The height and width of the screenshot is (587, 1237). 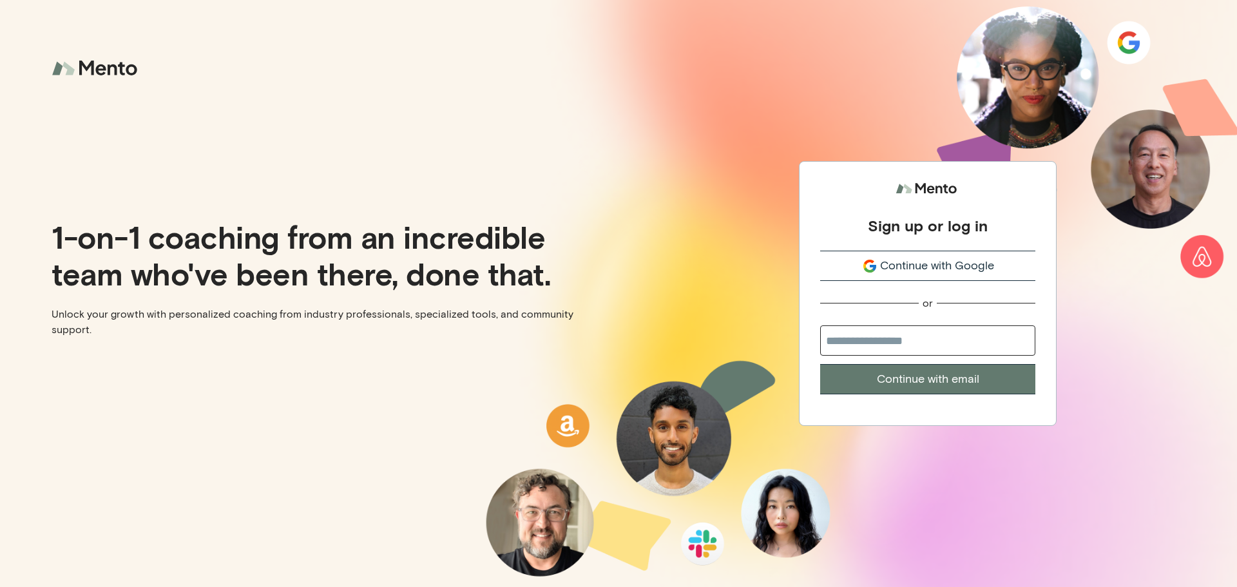 What do you see at coordinates (927, 189) in the screenshot?
I see `img: logo.svg` at bounding box center [927, 189].